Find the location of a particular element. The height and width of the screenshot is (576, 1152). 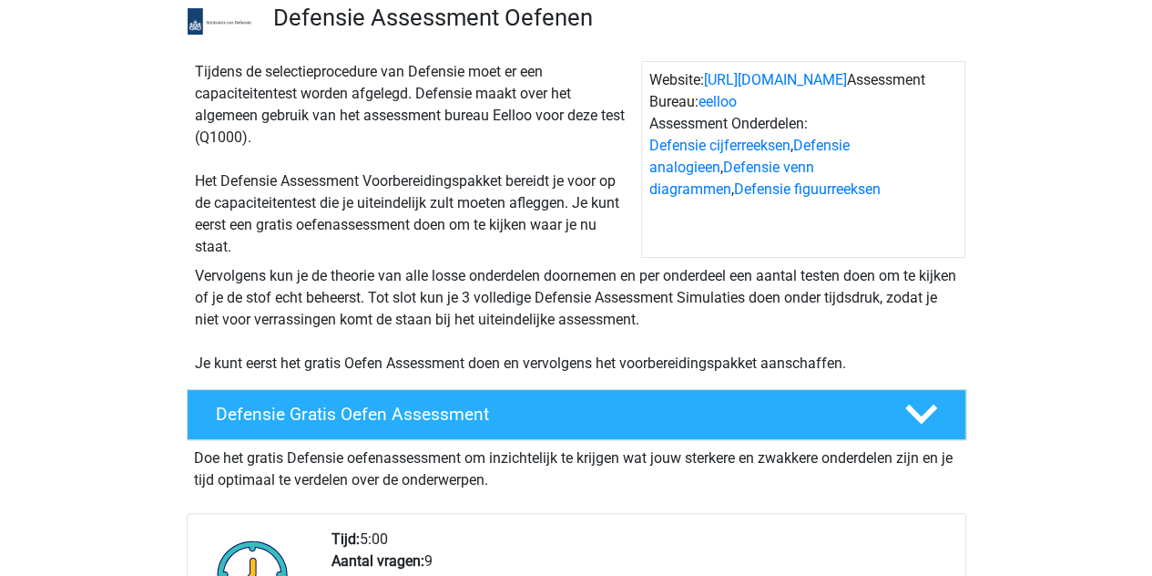

h4: Defensie Gratis Oefen Assessment is located at coordinates (546, 414).